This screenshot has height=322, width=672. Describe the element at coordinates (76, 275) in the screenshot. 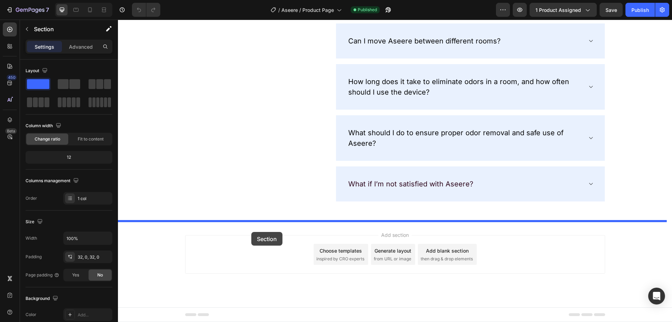

I see `span: Yes` at that location.